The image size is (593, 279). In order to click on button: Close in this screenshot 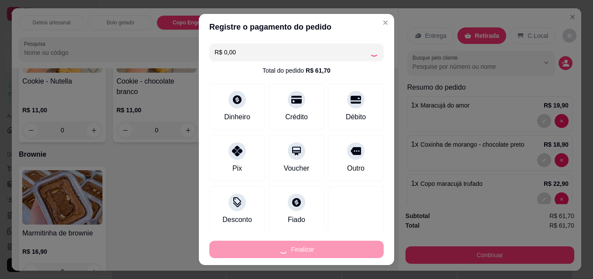, I will do `click(385, 23)`.